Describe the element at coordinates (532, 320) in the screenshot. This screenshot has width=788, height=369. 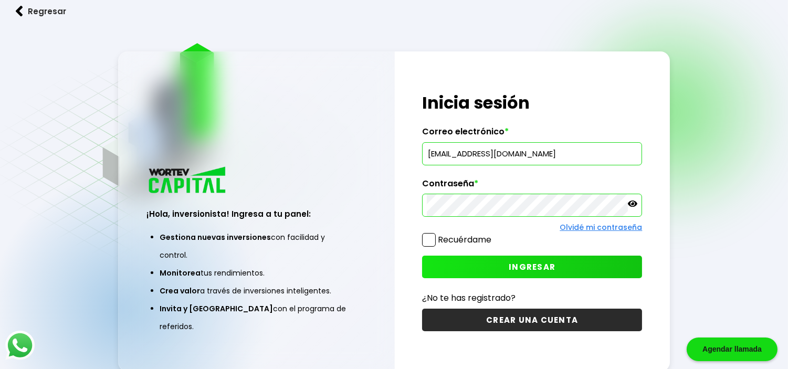
I see `button: CREAR UNA CUENTA` at that location.